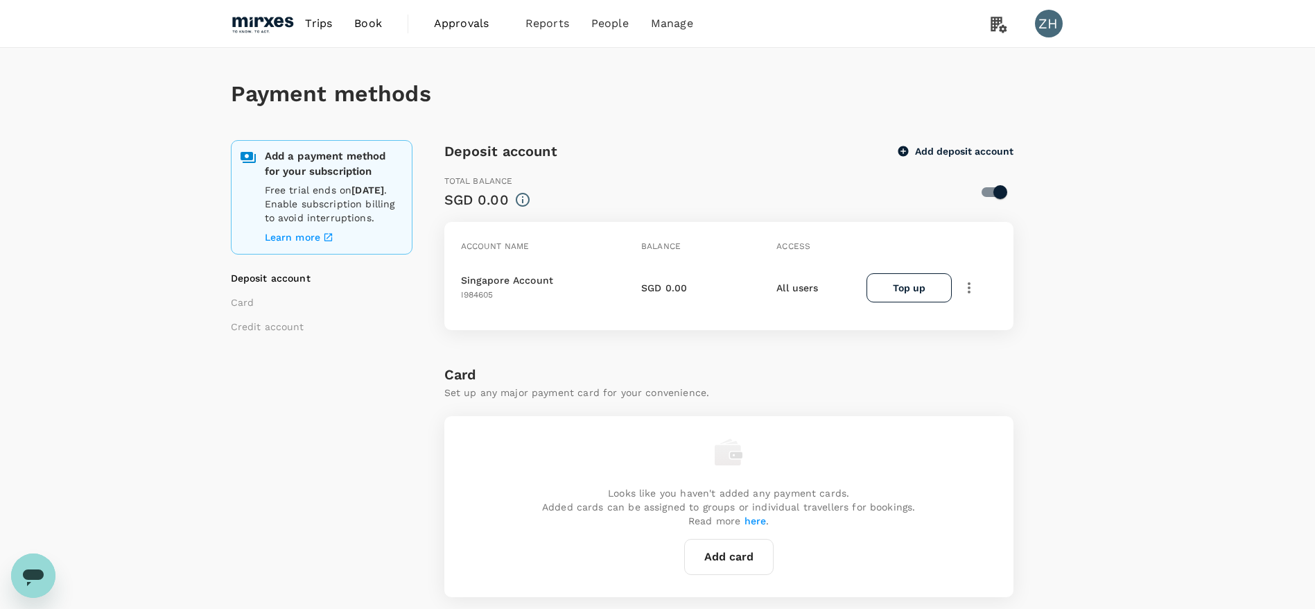  What do you see at coordinates (293, 237) in the screenshot?
I see `p: Learn more` at bounding box center [293, 237].